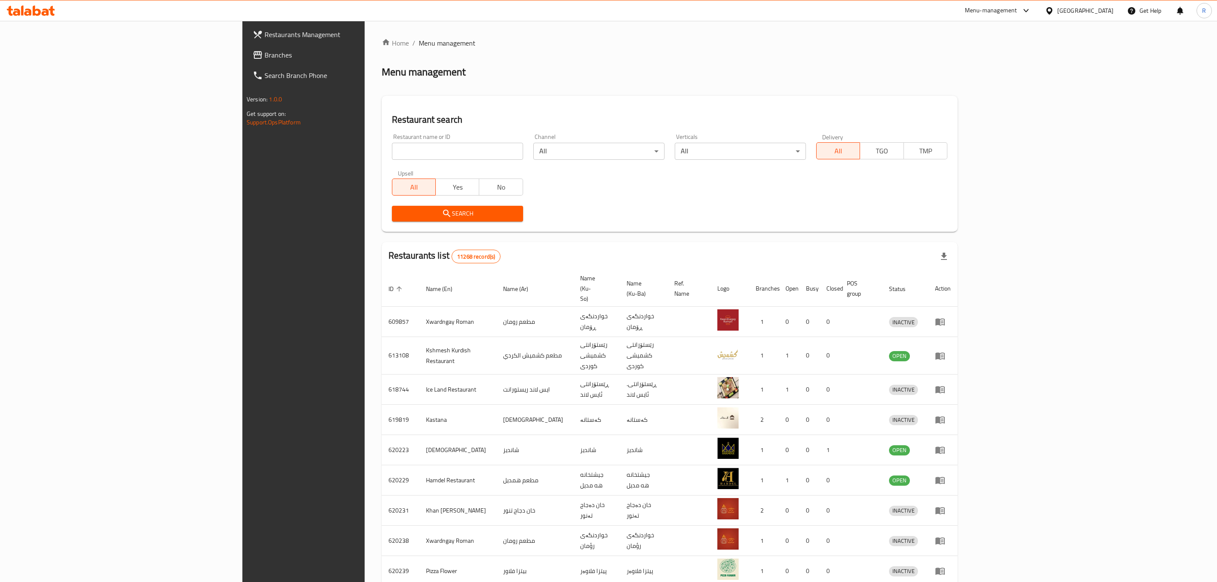 This screenshot has height=582, width=1217. Describe the element at coordinates (728, 448) in the screenshot. I see `img: Shandiz` at that location.